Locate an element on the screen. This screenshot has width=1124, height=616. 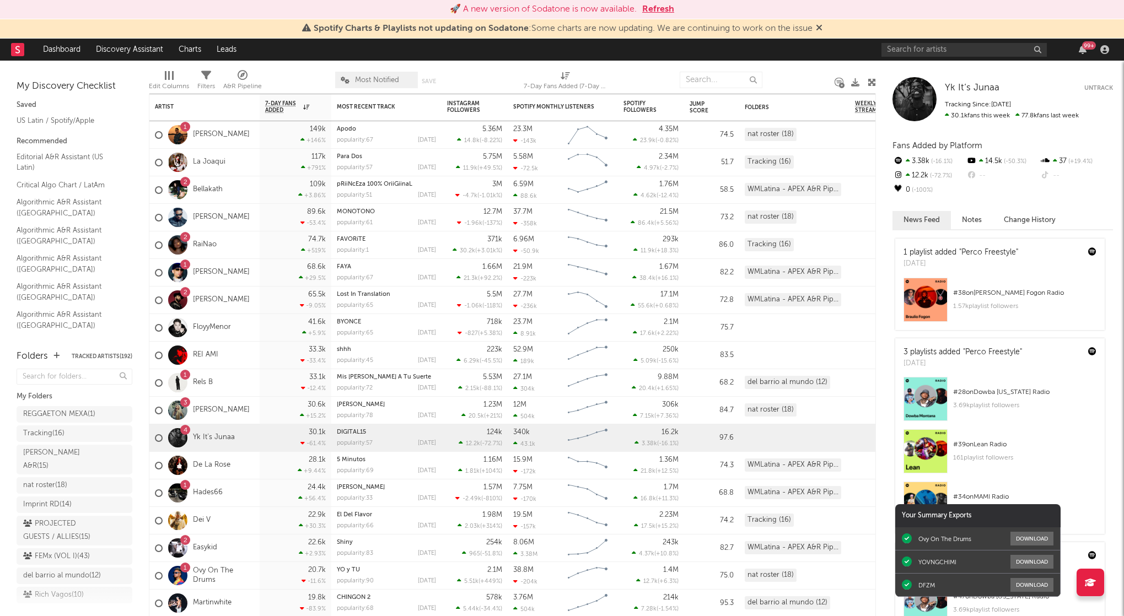
div: Imprint RD ( 14 ) is located at coordinates (47, 505).